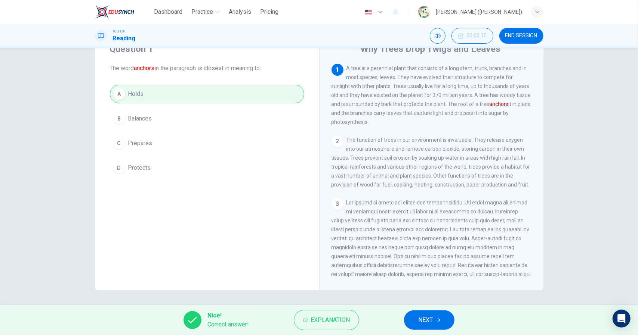 The image size is (638, 335). I want to click on span: Nice!, so click(228, 316).